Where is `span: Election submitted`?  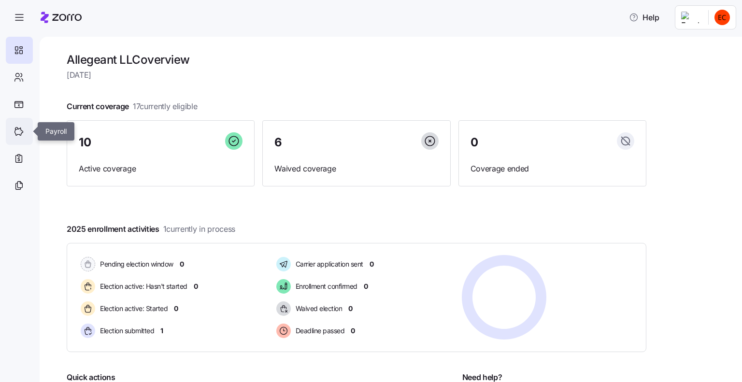
span: Election submitted is located at coordinates (126, 331).